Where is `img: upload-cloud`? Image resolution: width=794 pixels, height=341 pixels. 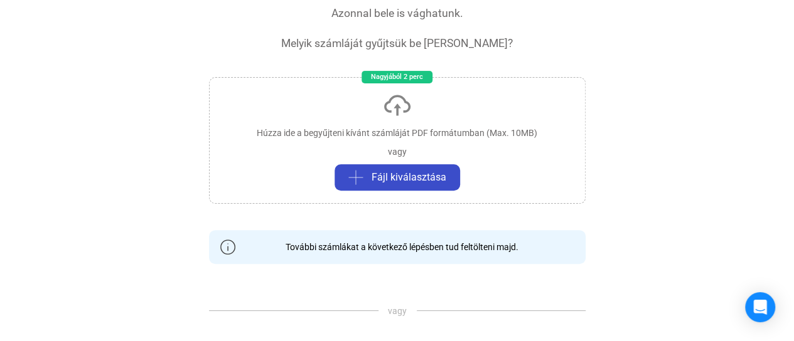
img: upload-cloud is located at coordinates (397, 105).